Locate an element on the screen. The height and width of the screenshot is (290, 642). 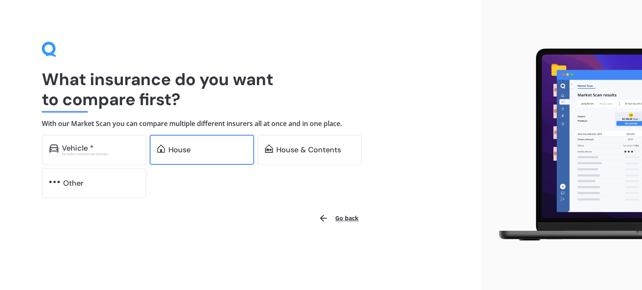
img: other.81dba5aafe580aa69f38.svg is located at coordinates (54, 182).